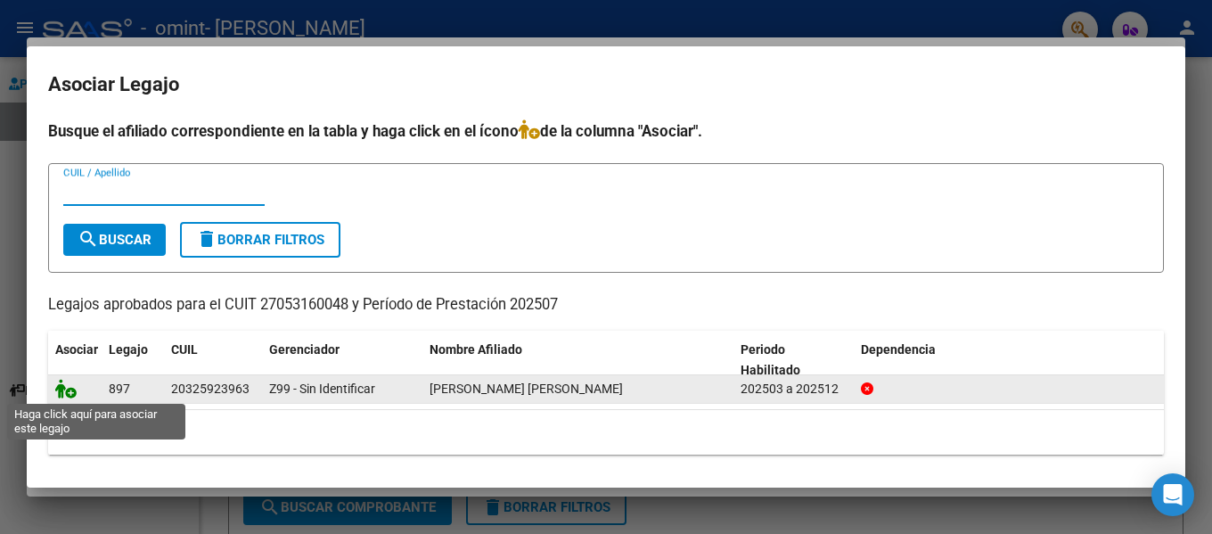  What do you see at coordinates (606, 85) in the screenshot?
I see `h2: Asociar Legajo` at bounding box center [606, 85].